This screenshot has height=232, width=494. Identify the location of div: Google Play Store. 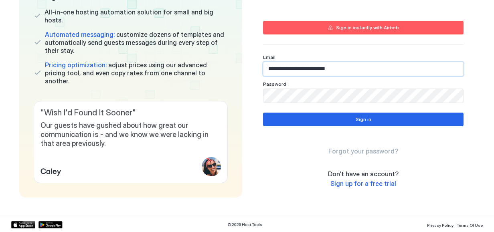
(51, 225).